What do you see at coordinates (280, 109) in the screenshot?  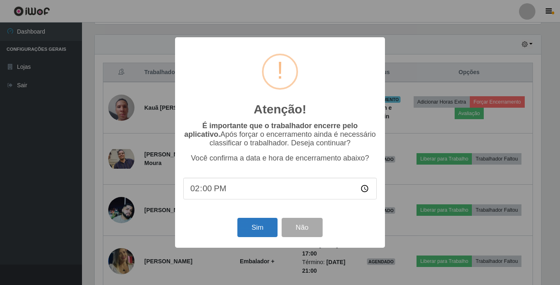 I see `h2: Atenção!` at bounding box center [280, 109].